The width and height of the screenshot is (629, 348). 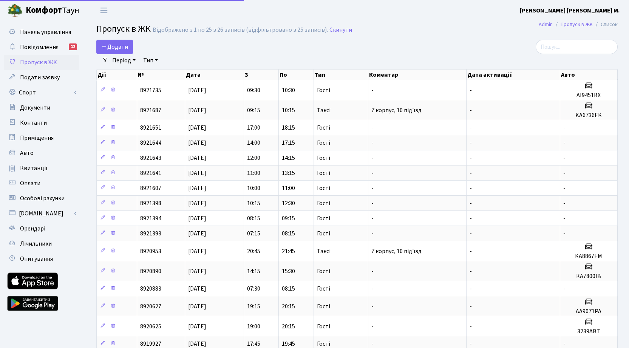 What do you see at coordinates (42, 259) in the screenshot?
I see `a: Опитування` at bounding box center [42, 259].